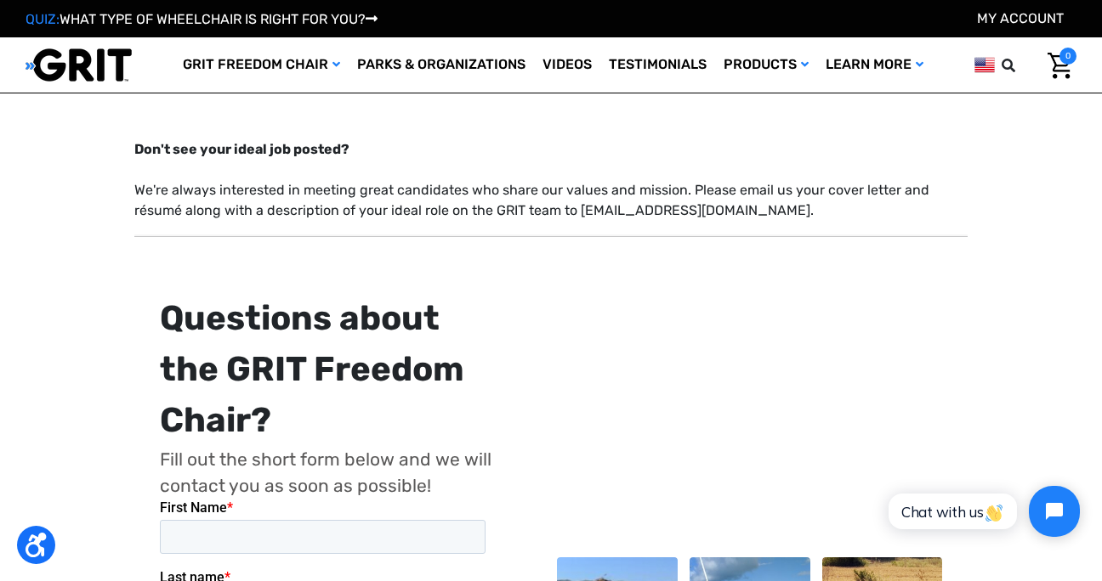 The image size is (1102, 581). I want to click on a: Videos, so click(567, 65).